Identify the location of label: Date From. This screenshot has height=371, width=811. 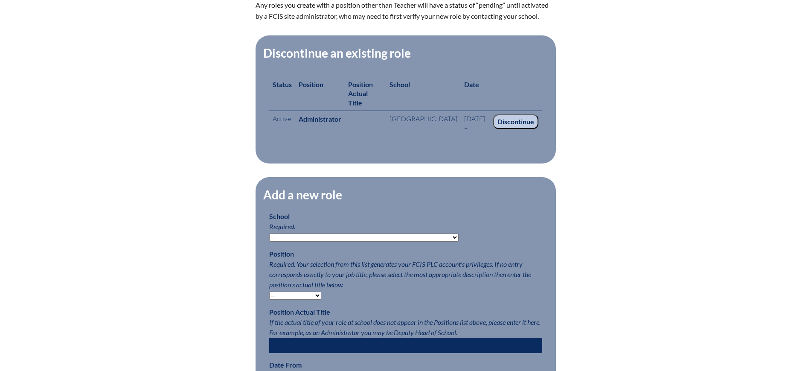
(285, 364).